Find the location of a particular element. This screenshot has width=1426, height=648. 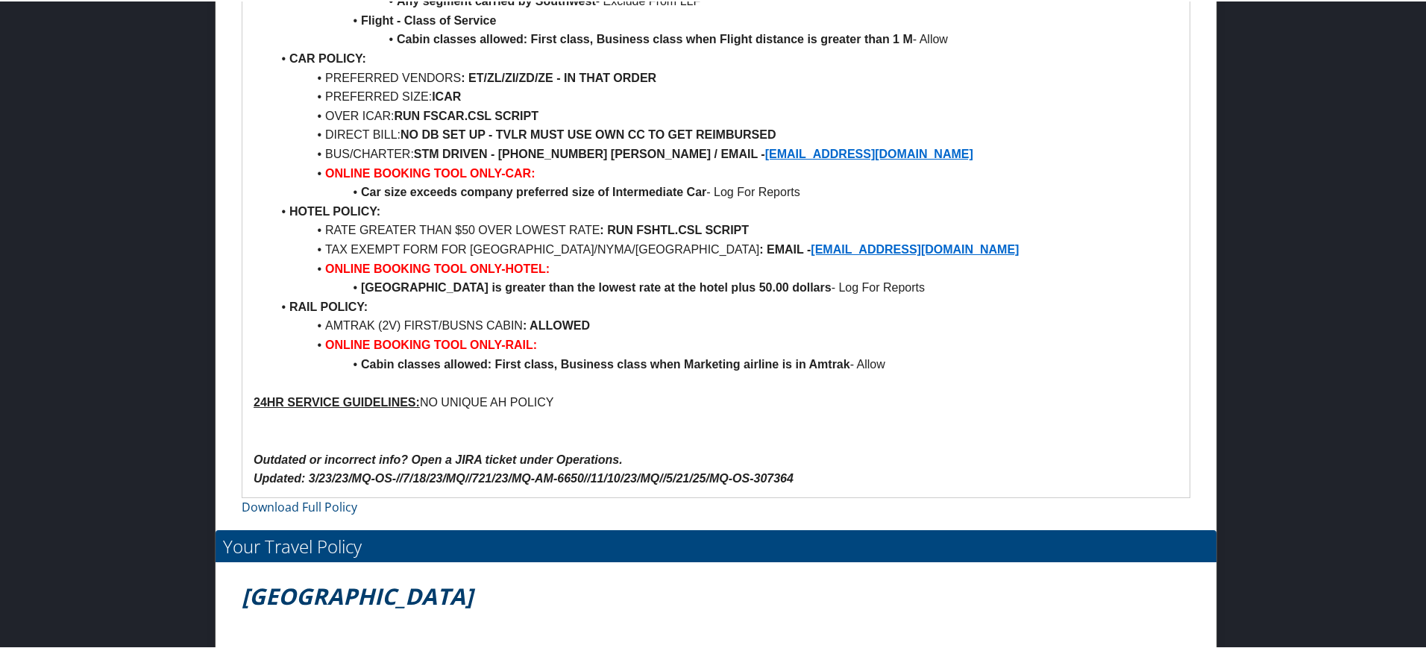

li: OVER ICAR: is located at coordinates (725, 115).